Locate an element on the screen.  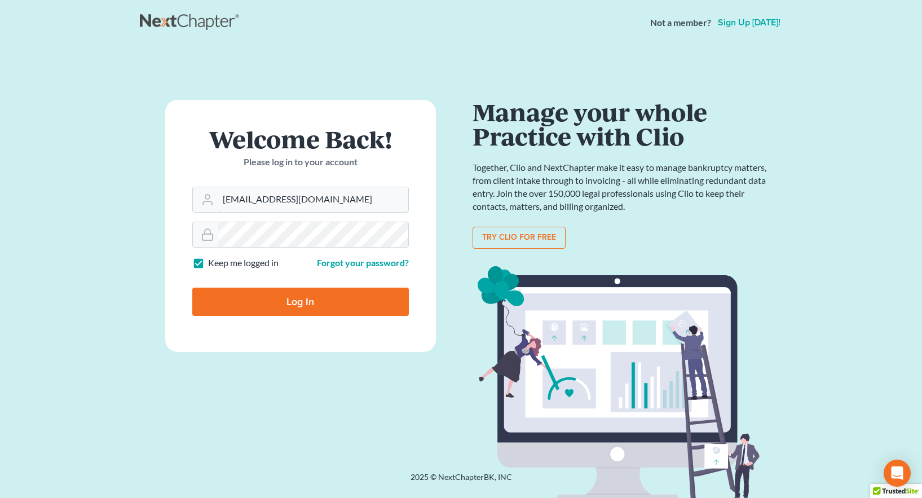
div: Open Intercom Messenger is located at coordinates (897, 473).